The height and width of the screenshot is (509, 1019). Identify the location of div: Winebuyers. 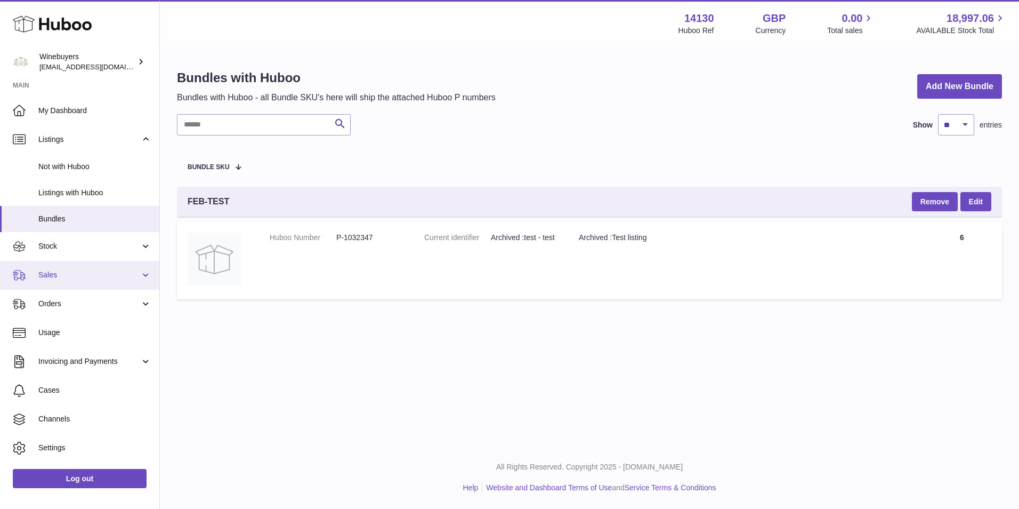
(87, 62).